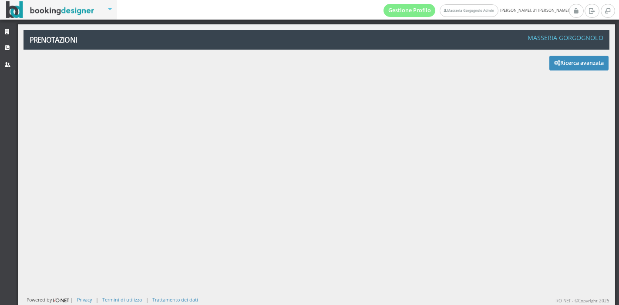 The height and width of the screenshot is (305, 619). What do you see at coordinates (50, 10) in the screenshot?
I see `img: BookingDesigner.com` at bounding box center [50, 10].